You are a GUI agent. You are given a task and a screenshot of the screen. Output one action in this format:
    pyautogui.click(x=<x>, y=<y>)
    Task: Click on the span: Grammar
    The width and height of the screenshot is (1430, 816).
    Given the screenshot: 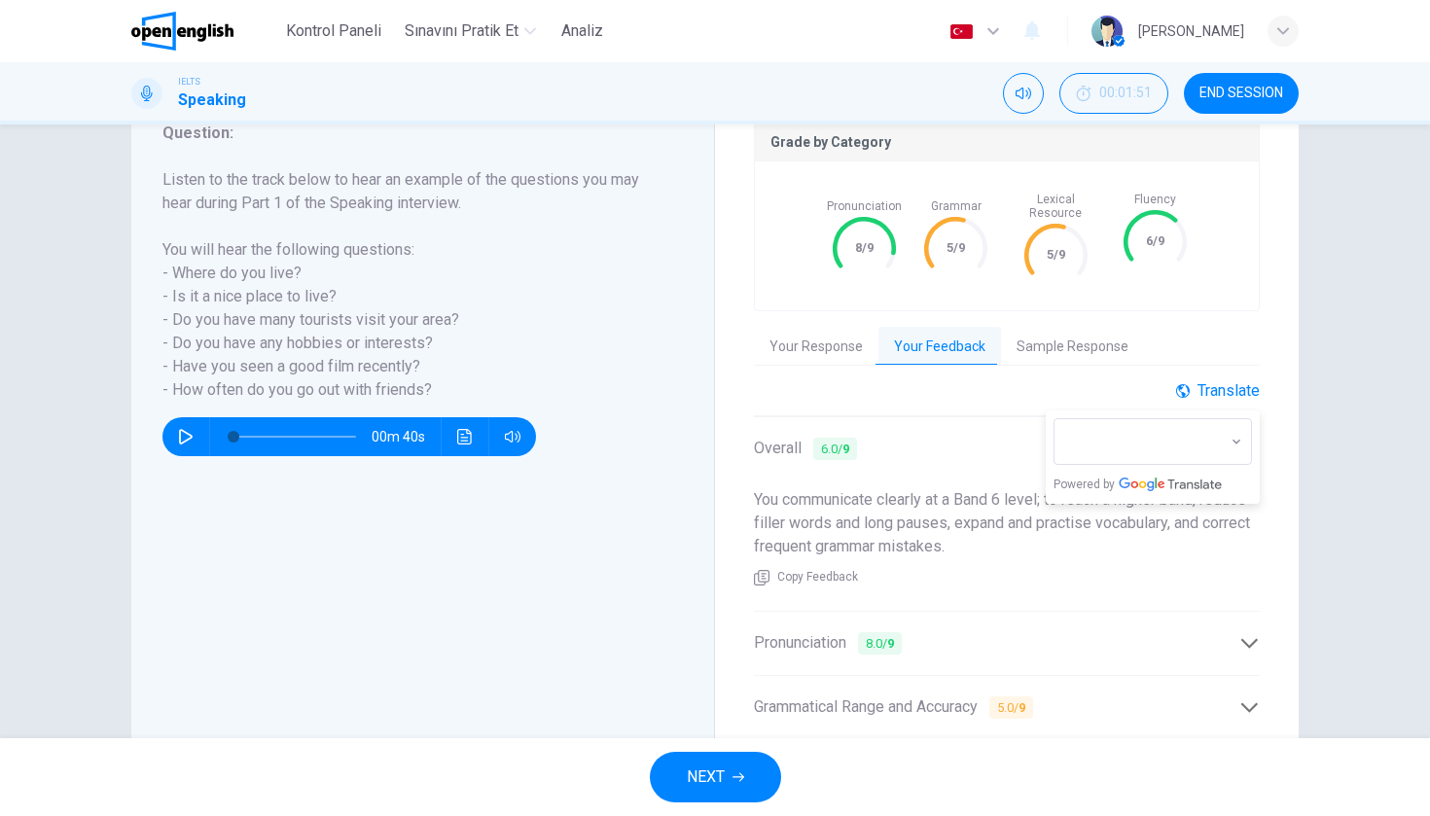 What is the action you would take?
    pyautogui.click(x=956, y=206)
    